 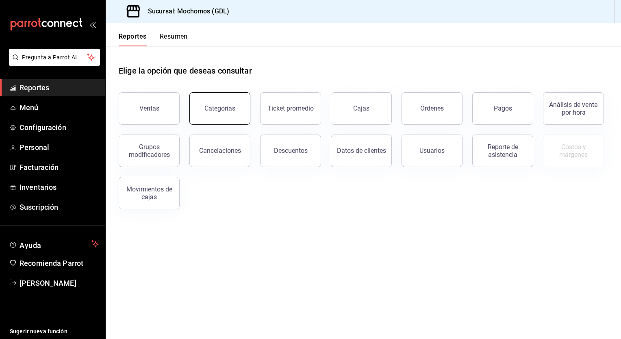 I want to click on font: Facturación, so click(x=39, y=167).